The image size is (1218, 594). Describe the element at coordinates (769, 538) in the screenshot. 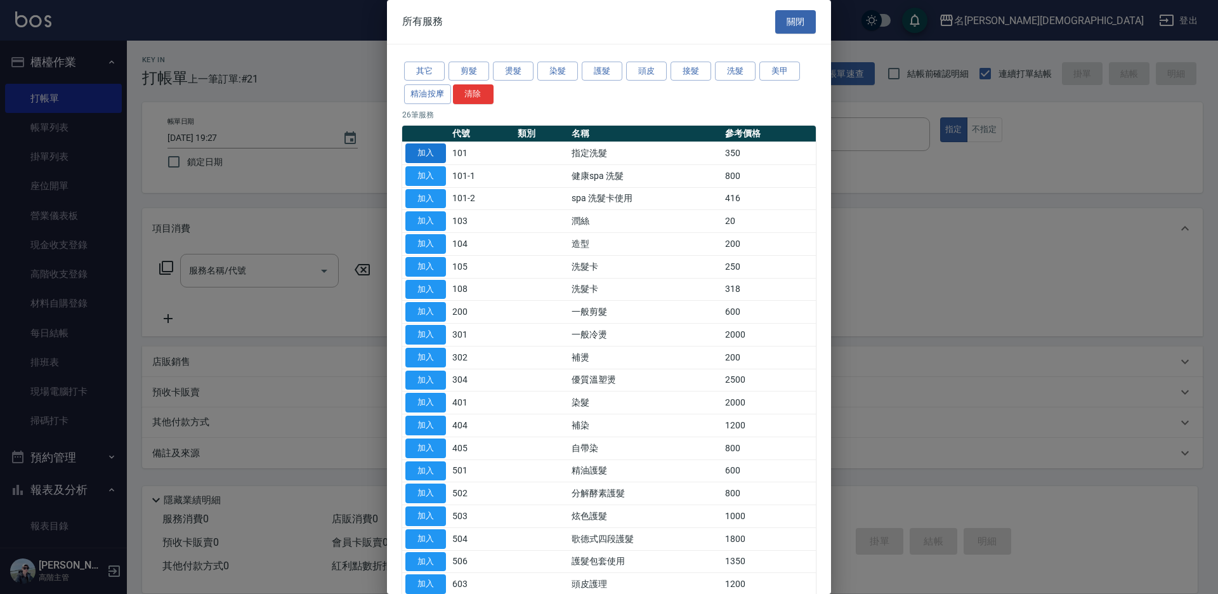

I see `td: 1800` at that location.